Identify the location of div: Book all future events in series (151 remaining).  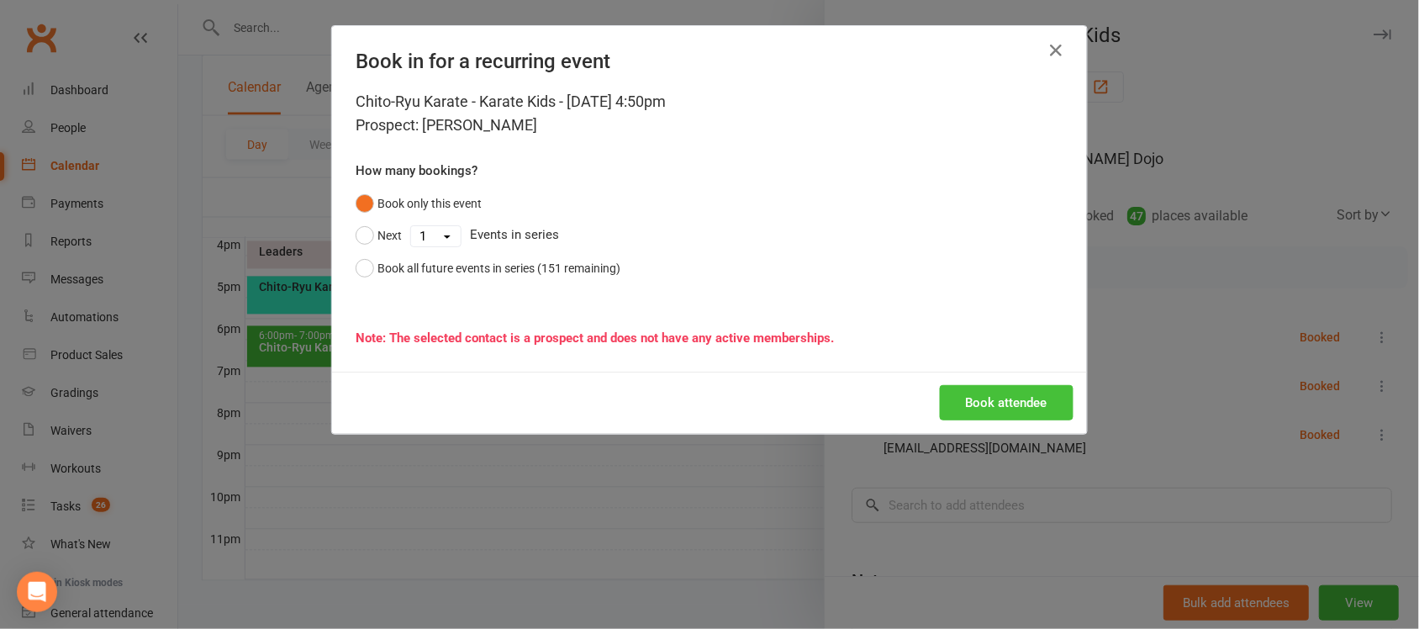
(499, 268).